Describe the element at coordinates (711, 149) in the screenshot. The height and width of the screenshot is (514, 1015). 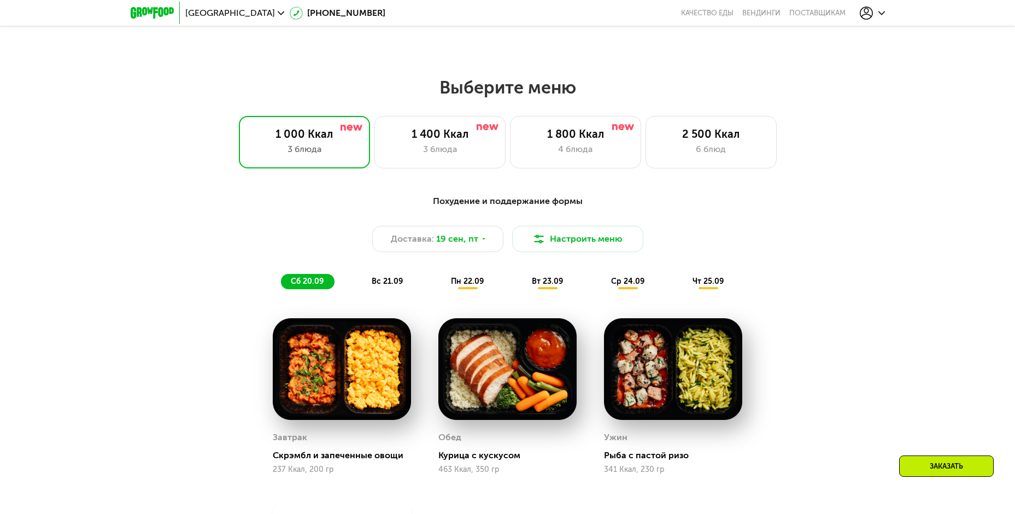
I see `div: 6 блюд` at that location.